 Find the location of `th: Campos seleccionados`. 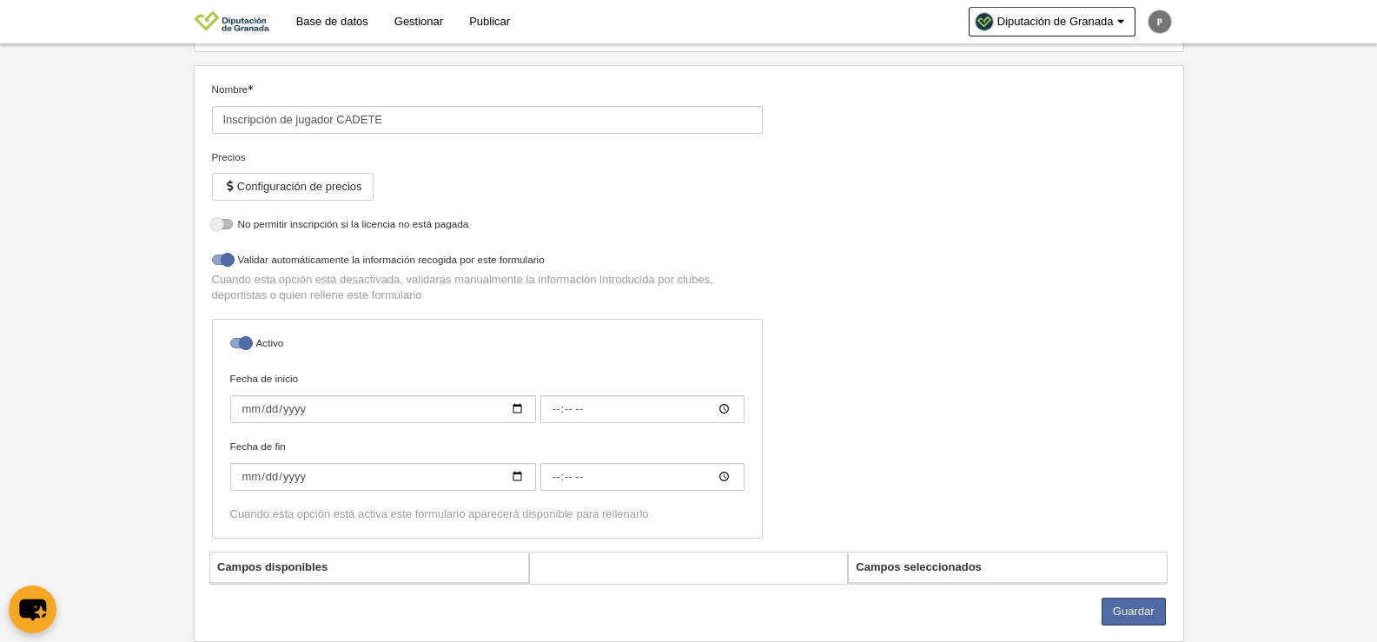

th: Campos seleccionados is located at coordinates (1007, 567).